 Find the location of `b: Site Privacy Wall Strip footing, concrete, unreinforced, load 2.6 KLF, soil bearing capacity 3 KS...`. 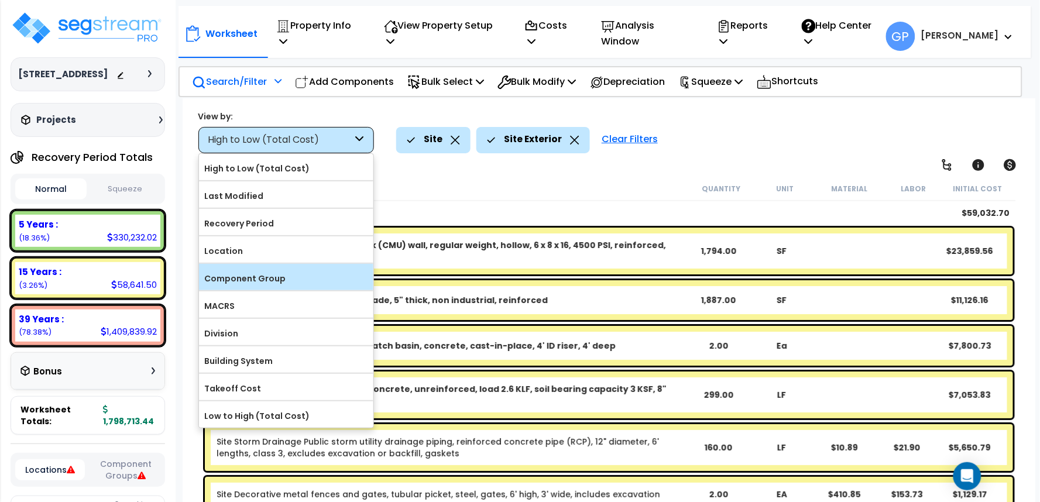

b: Site Privacy Wall Strip footing, concrete, unreinforced, load 2.6 KLF, soil bearing capacity 3 KS... is located at coordinates (459, 395).